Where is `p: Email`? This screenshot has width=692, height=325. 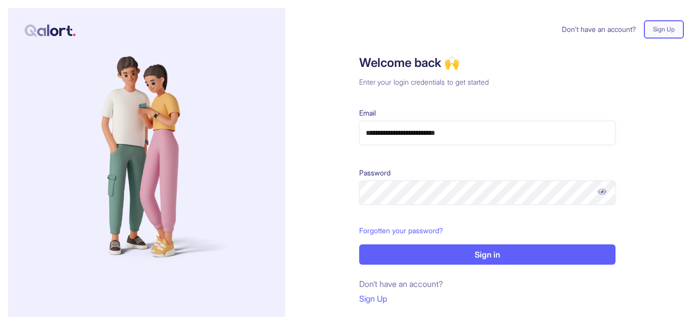
p: Email is located at coordinates (487, 113).